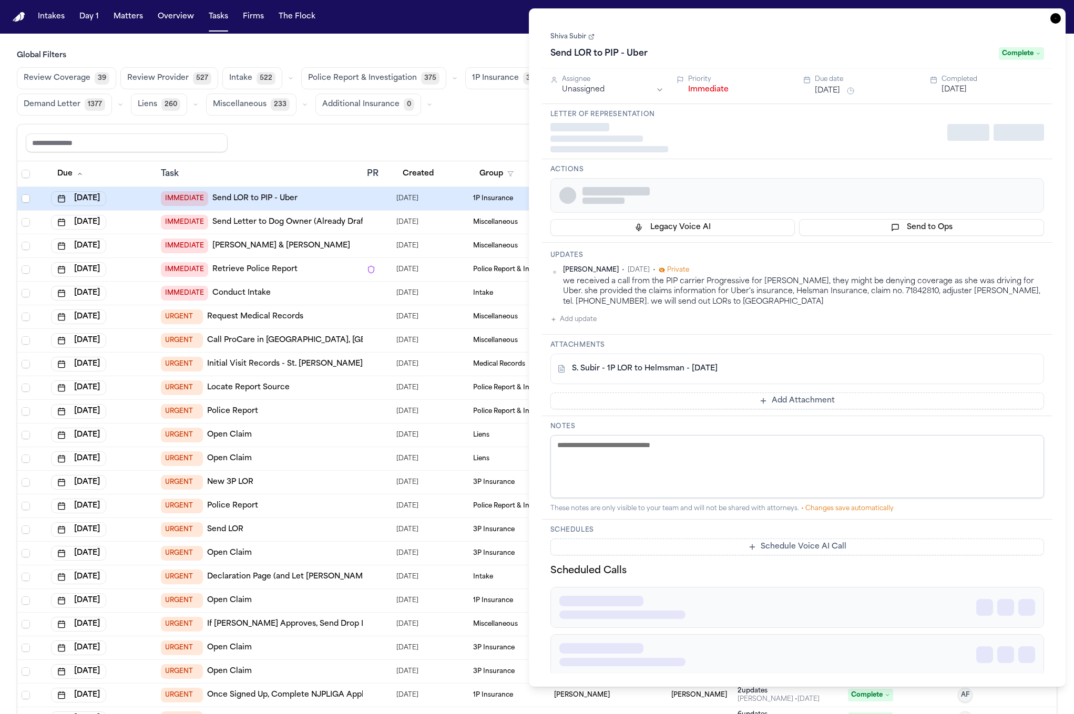  What do you see at coordinates (374, 78) in the screenshot?
I see `button: Police Report & Investigation375` at bounding box center [374, 78].